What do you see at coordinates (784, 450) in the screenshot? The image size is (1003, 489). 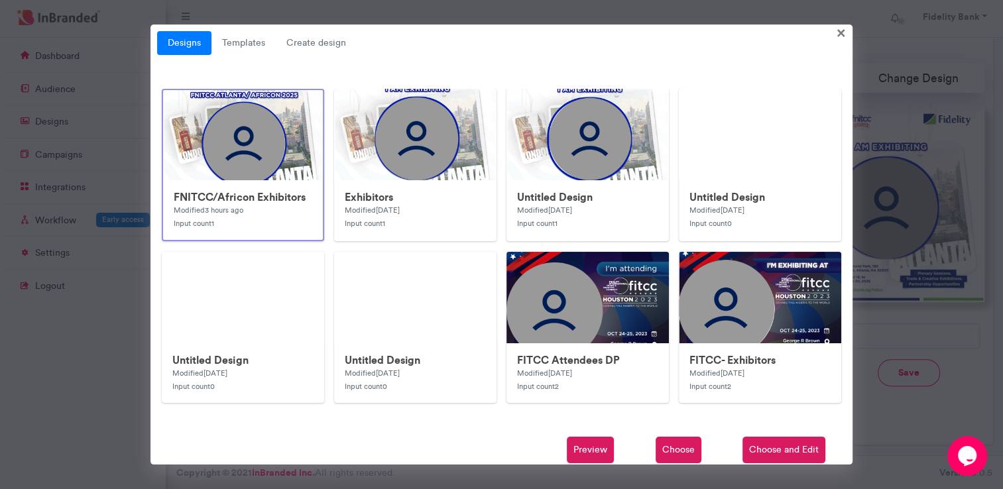 I see `span: Choose and Edit` at bounding box center [784, 450].